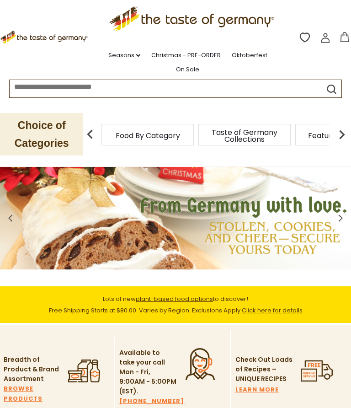 Image resolution: width=351 pixels, height=408 pixels. Describe the element at coordinates (188, 70) in the screenshot. I see `a: On Sale` at that location.